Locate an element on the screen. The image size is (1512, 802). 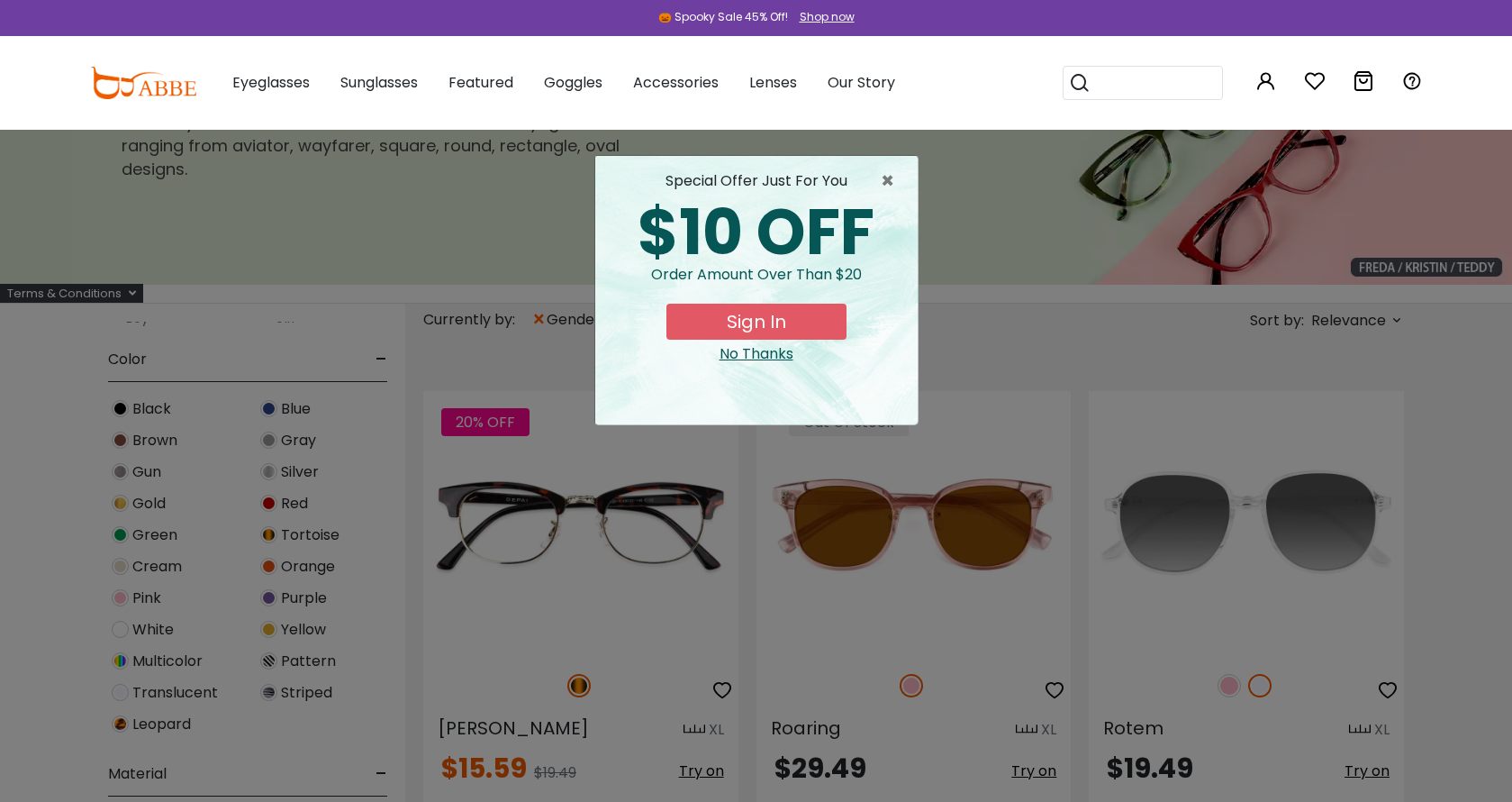
button: Sign In is located at coordinates (756, 322).